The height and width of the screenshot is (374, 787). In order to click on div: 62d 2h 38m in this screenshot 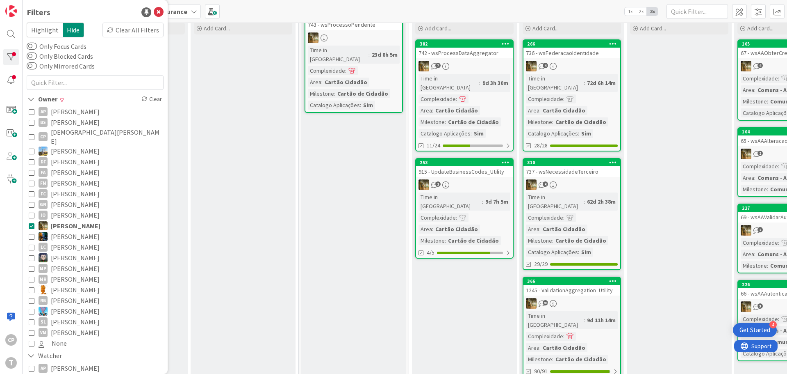, I will do `click(601, 201)`.